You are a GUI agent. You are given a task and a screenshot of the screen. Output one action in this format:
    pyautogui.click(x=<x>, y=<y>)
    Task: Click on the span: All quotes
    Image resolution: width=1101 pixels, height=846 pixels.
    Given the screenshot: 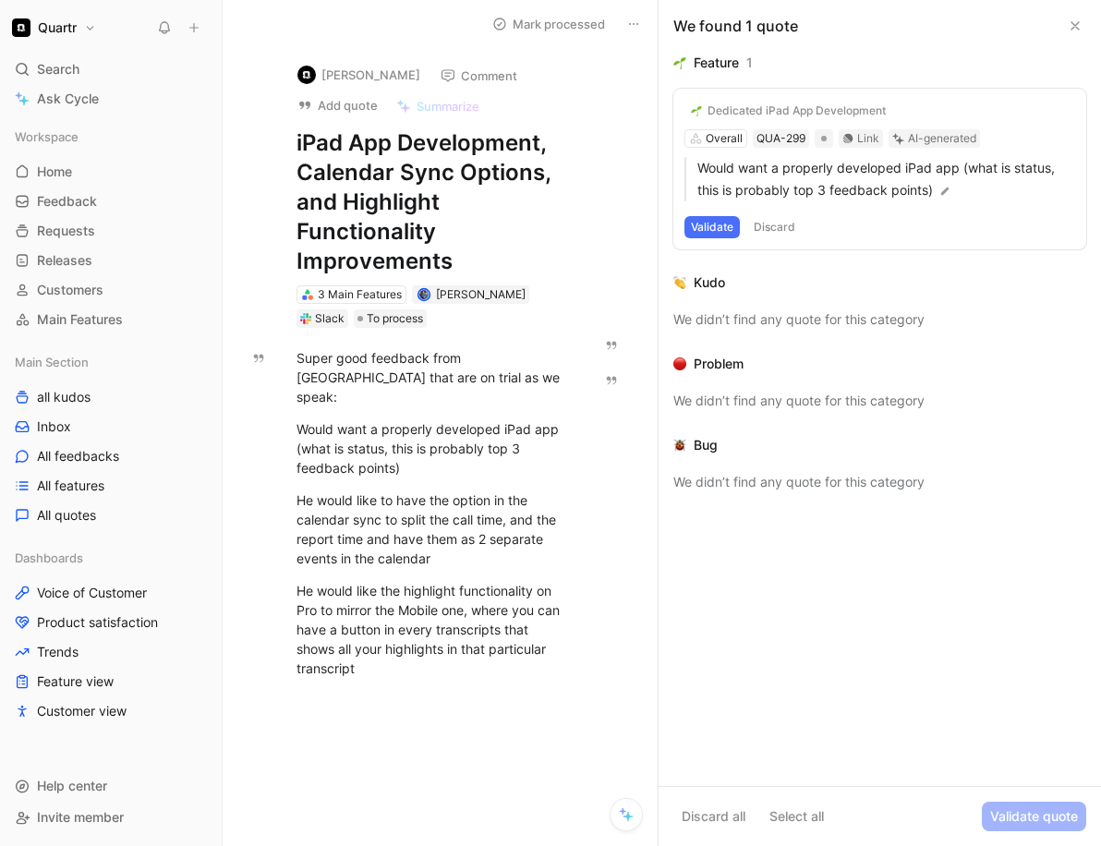 What is the action you would take?
    pyautogui.click(x=67, y=515)
    